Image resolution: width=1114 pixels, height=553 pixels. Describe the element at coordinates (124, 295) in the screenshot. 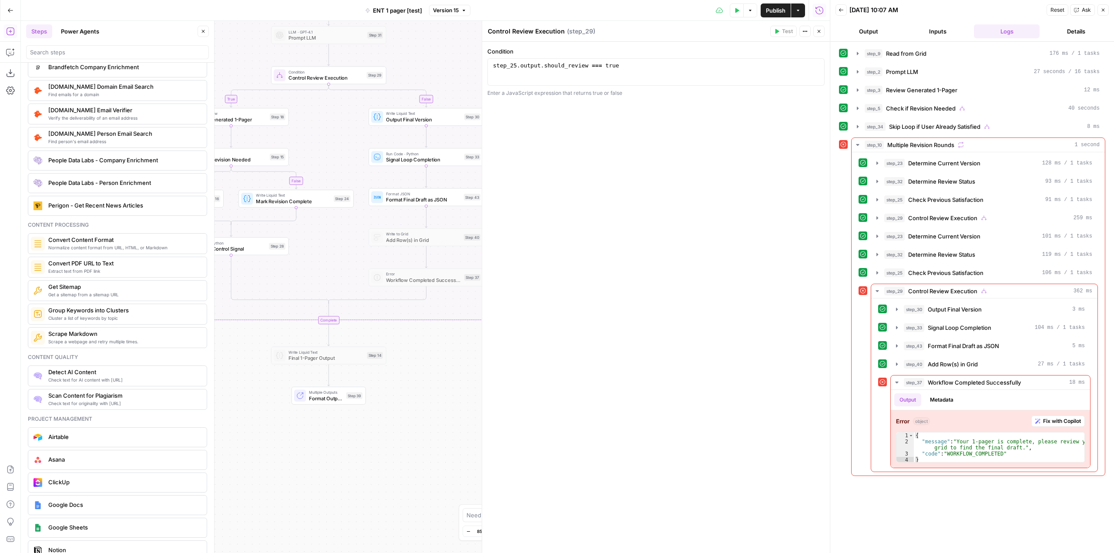

I see `span: Get a sitemap from a sitemap URL` at that location.